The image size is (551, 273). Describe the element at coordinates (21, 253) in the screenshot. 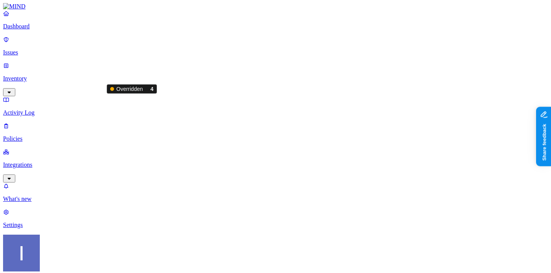

I see `img: Itai Schwartz` at that location.